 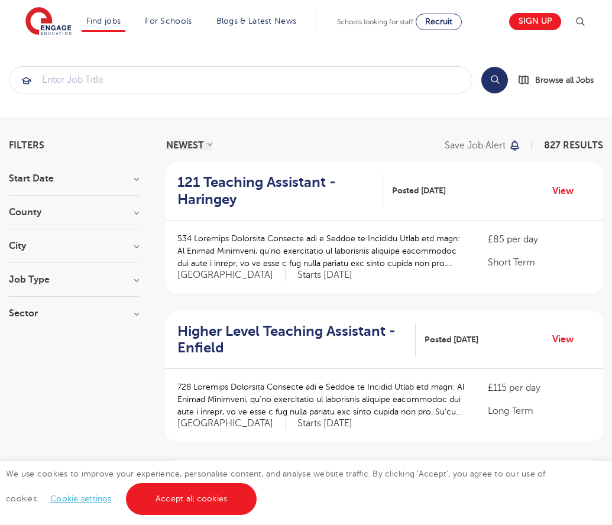 What do you see at coordinates (296, 340) in the screenshot?
I see `a: Higher Level Teaching Assistant - Enfield` at bounding box center [296, 340].